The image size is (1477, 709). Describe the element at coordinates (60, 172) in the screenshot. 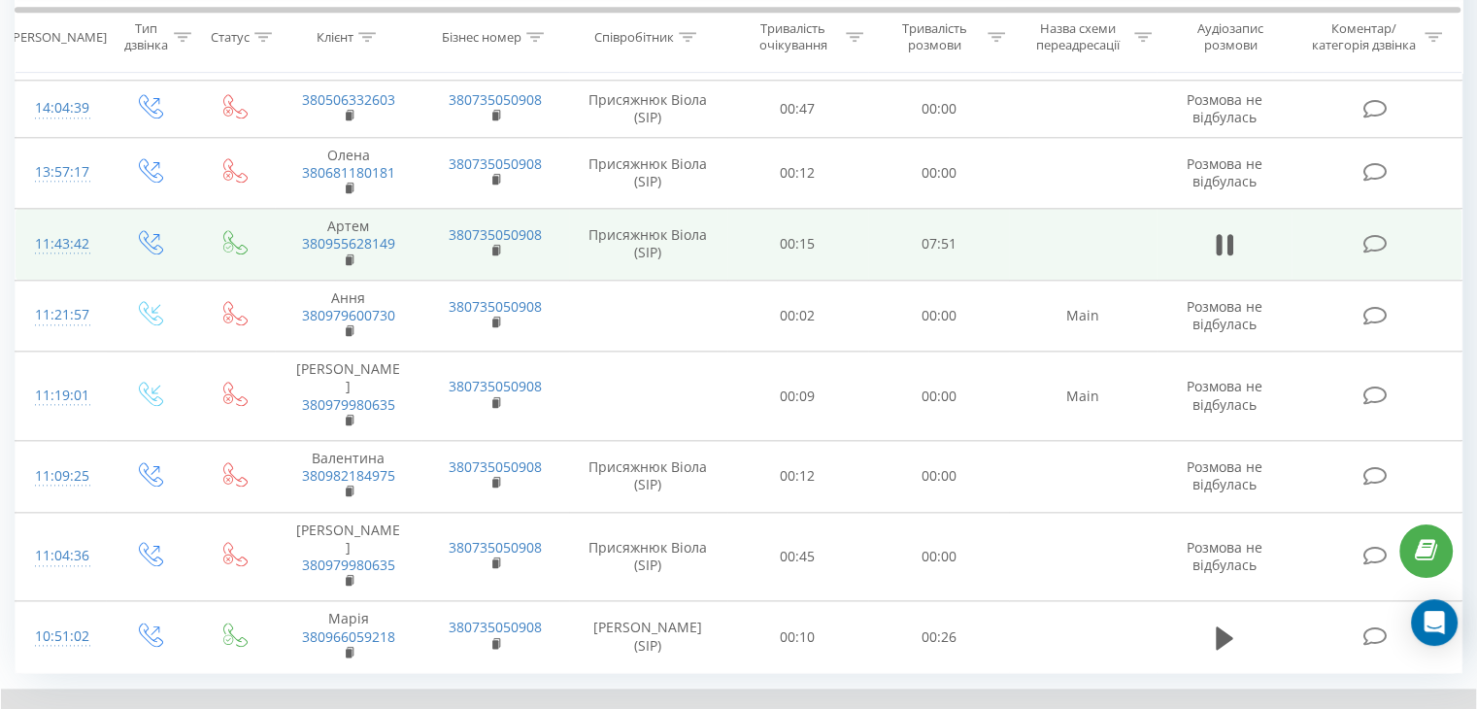

I see `div: 13:57:17` at that location.